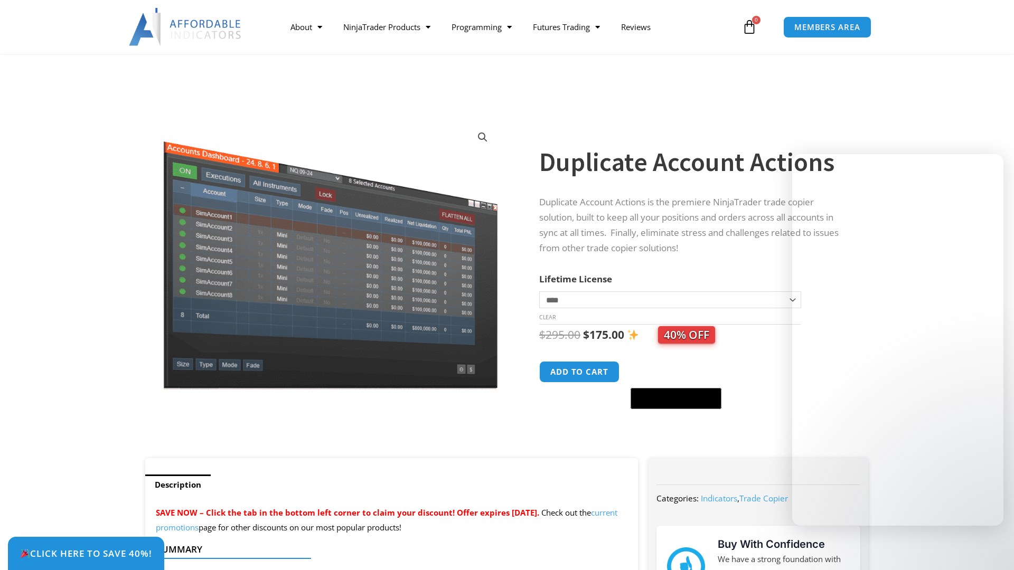 The height and width of the screenshot is (570, 1014). What do you see at coordinates (693, 225) in the screenshot?
I see `p: Duplicate Account Actions is the premiere NinjaTrader trade copier solution, built to keep all yo...` at bounding box center [693, 225].